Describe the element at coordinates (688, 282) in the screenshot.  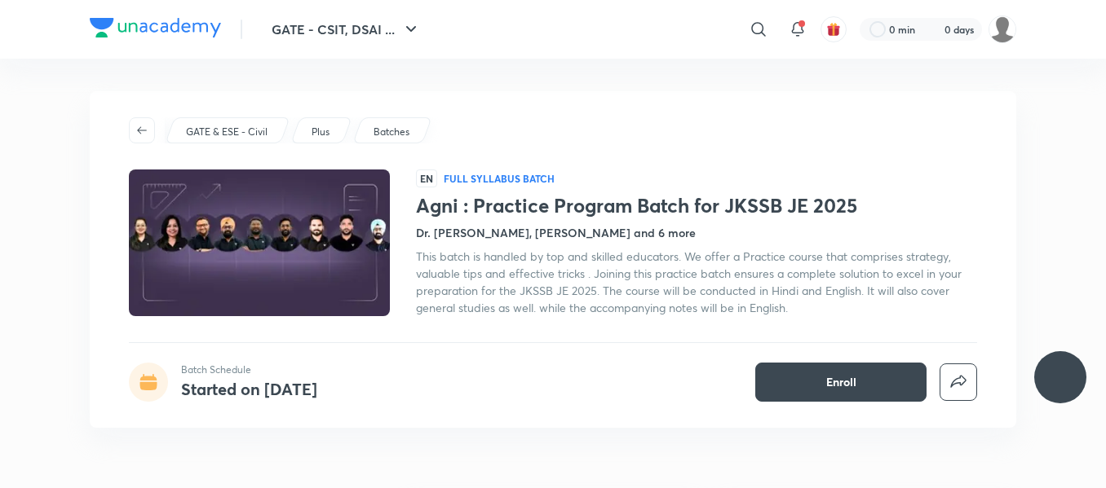
I see `span: This batch is handled by top and skilled educators. We offer a Practice course that comprises str...` at that location.